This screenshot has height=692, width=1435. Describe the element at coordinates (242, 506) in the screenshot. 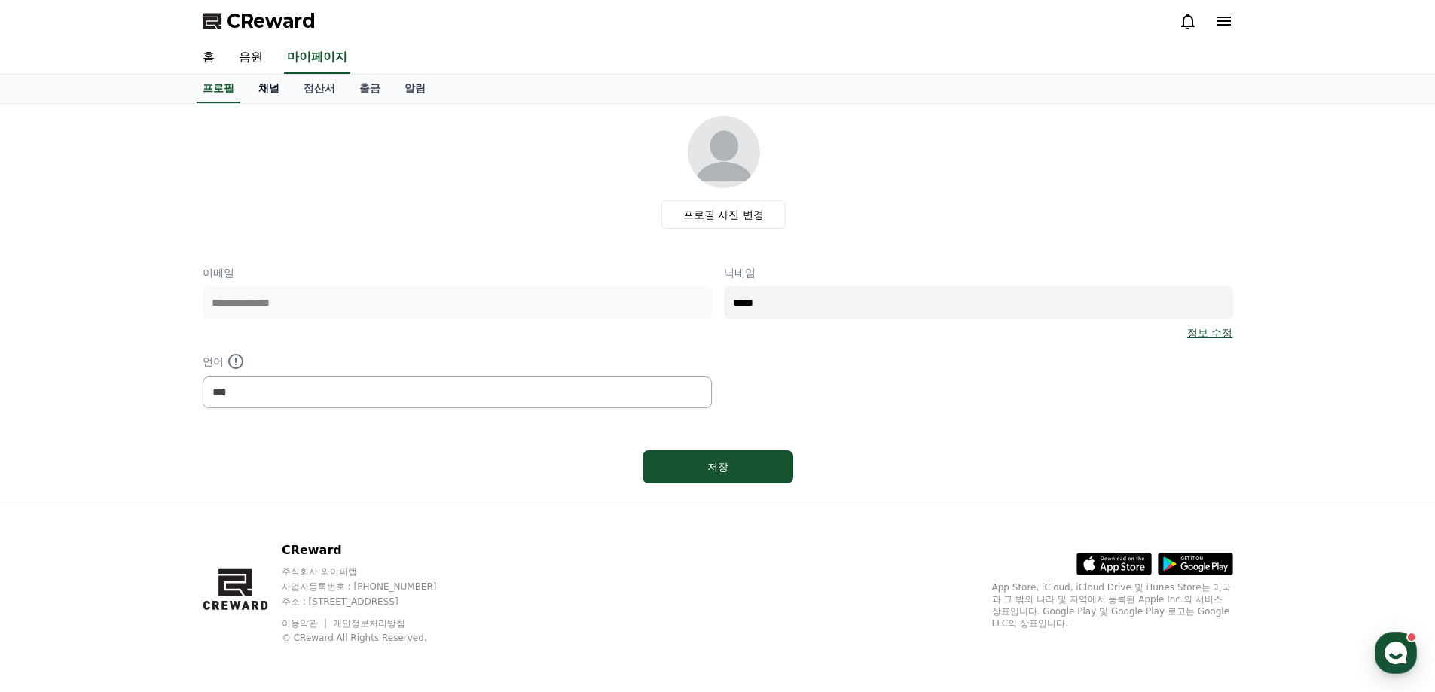

I see `span: 설정` at that location.